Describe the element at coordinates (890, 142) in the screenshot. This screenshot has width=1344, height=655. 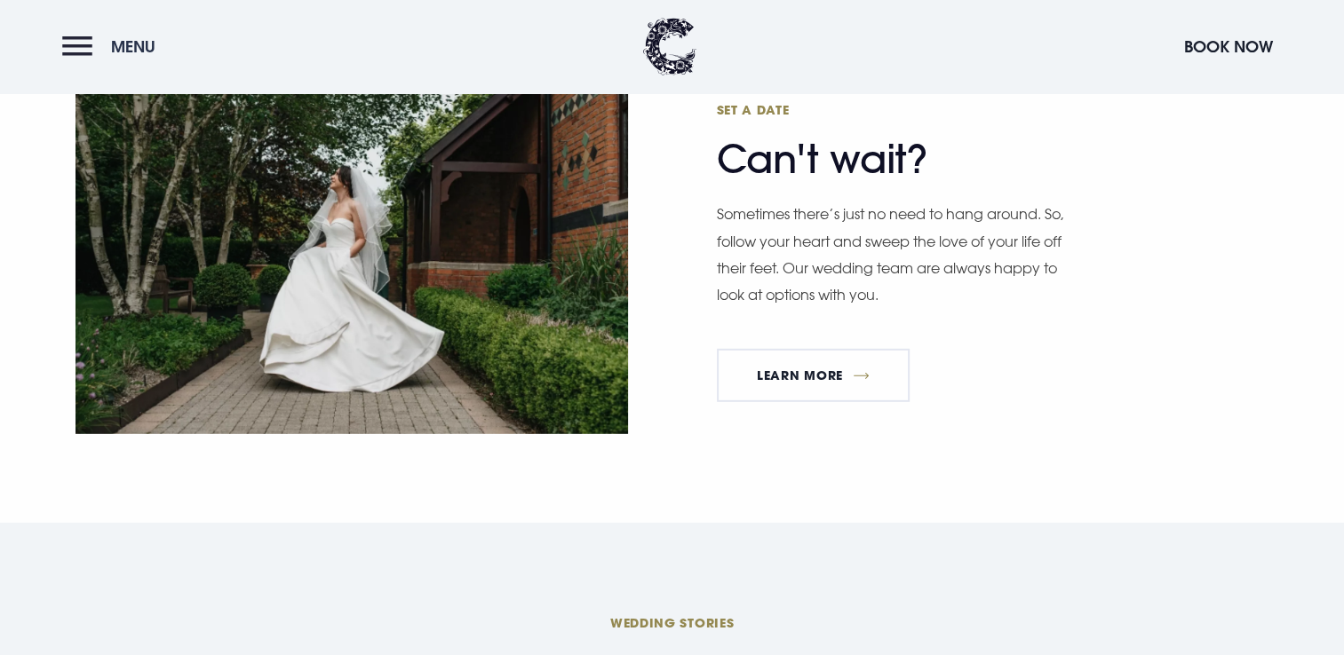
I see `h2: Can't wait?` at that location.